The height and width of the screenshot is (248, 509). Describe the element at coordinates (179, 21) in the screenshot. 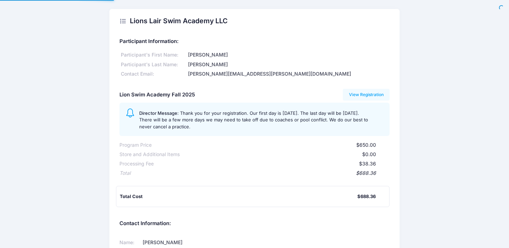

I see `h2: Lions Lair Swim Academy LLC` at that location.